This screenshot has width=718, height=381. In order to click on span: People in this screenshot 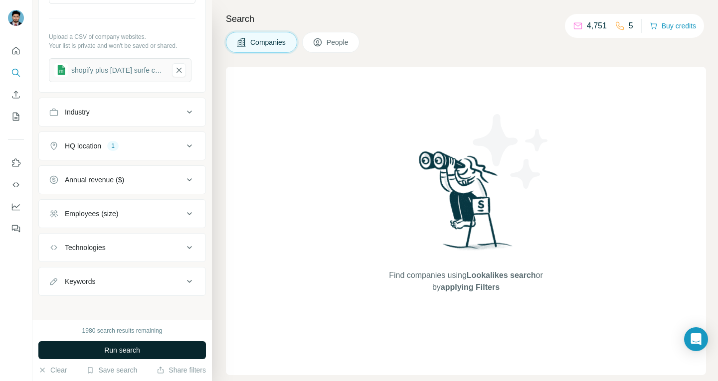, I will do `click(338, 42)`.